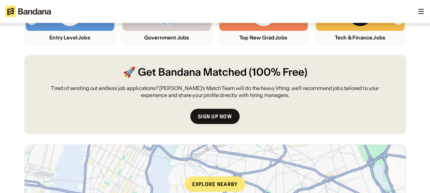 The height and width of the screenshot is (193, 430). I want to click on a: Sign up now, so click(215, 117).